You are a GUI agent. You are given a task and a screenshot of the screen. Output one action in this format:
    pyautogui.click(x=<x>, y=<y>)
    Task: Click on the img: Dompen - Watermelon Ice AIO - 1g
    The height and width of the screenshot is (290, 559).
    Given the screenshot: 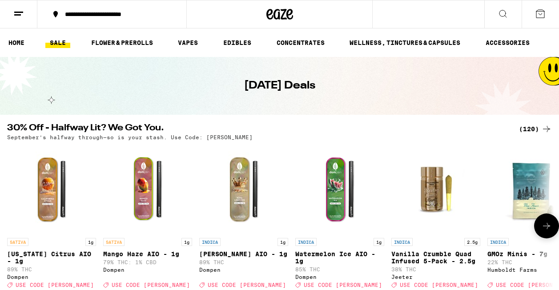 What is the action you would take?
    pyautogui.click(x=340, y=189)
    